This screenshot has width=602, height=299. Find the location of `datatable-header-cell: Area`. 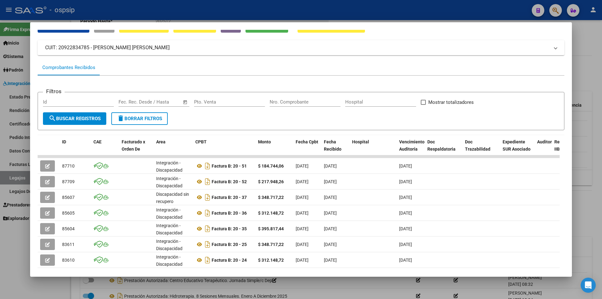

datatable-header-cell: Area is located at coordinates (173, 149).